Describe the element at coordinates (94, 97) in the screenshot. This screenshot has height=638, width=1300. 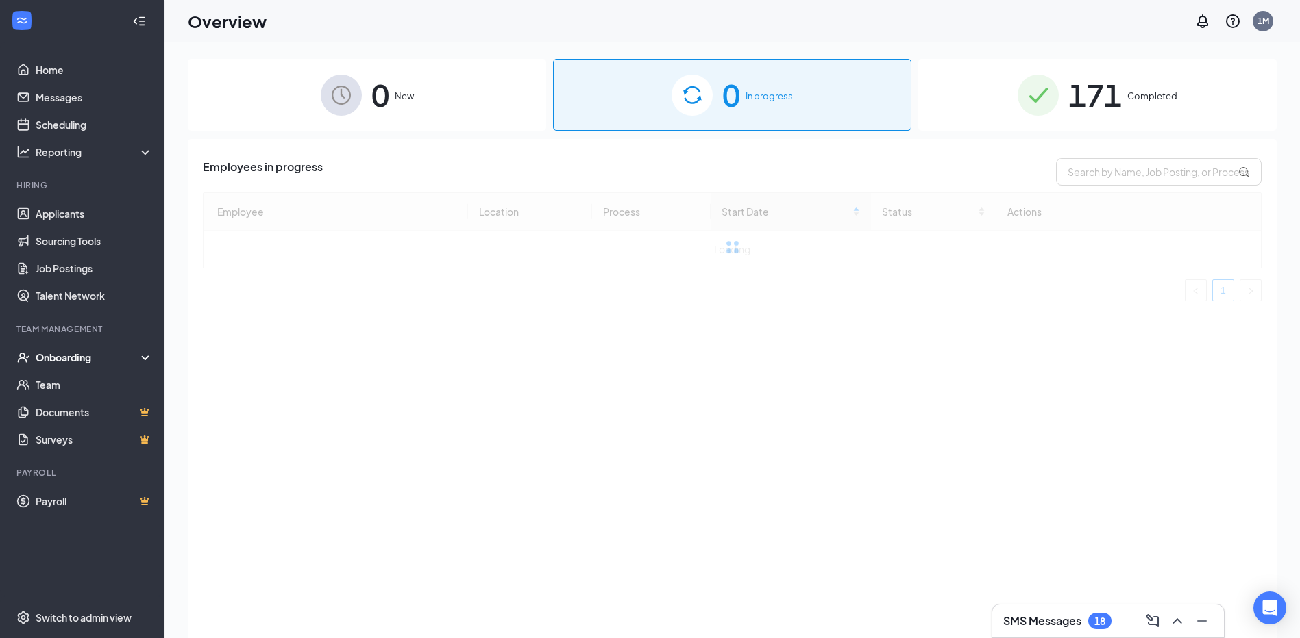
I see `a: Messages` at that location.